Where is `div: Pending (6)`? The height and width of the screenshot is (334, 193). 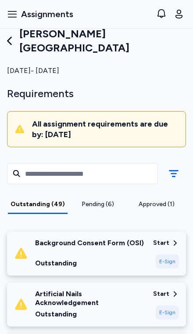
div: Pending (6) is located at coordinates (98, 204).